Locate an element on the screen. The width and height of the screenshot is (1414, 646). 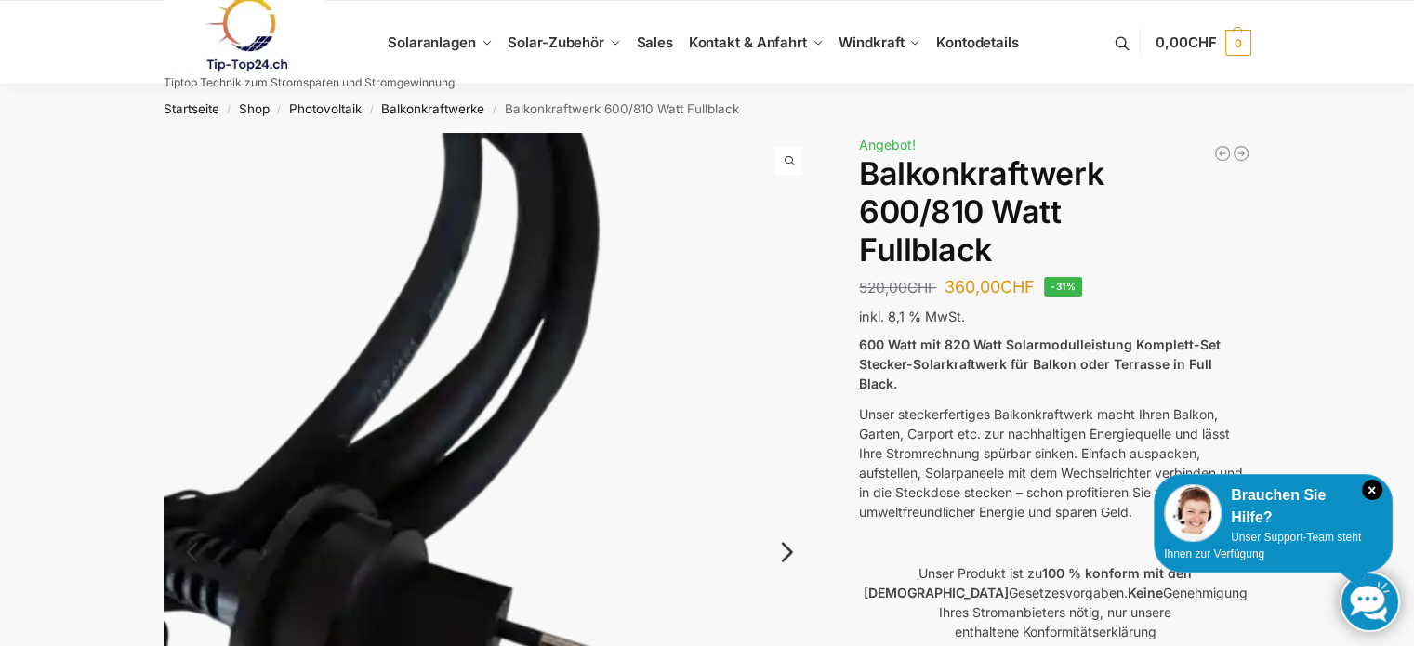
span: 0,00 is located at coordinates (1185, 42).